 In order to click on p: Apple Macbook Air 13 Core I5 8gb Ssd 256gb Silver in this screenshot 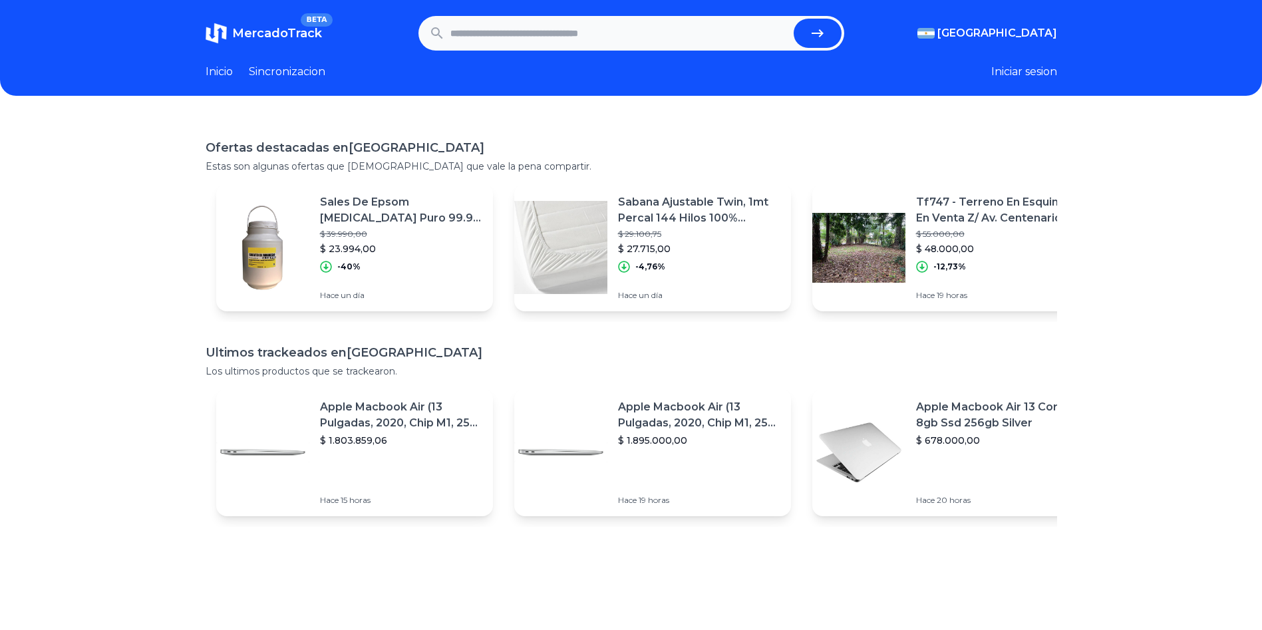, I will do `click(997, 415)`.